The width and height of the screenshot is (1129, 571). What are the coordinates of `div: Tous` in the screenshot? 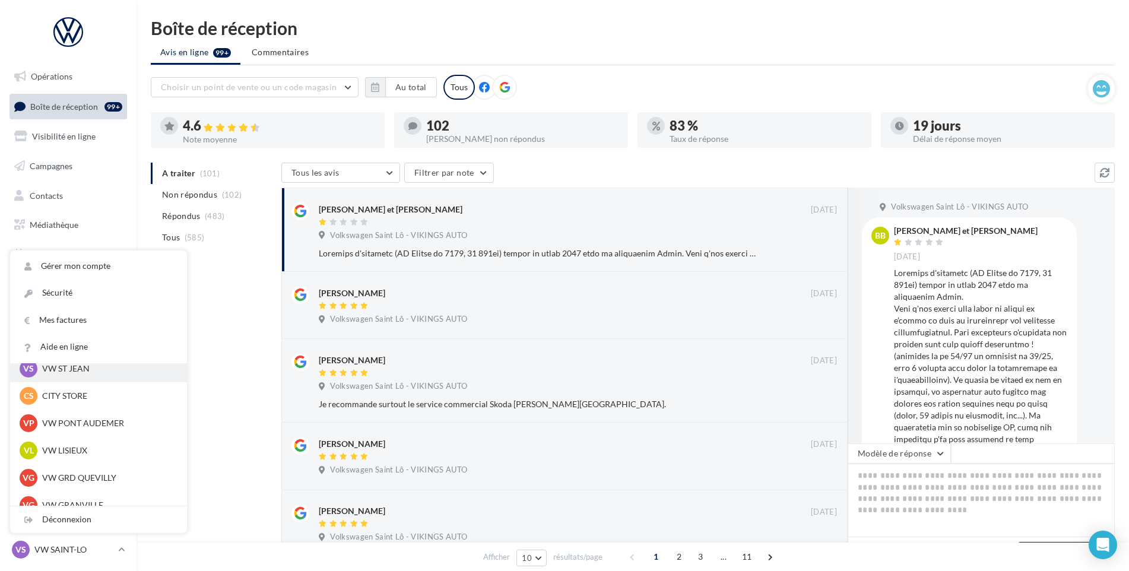 It's located at (459, 87).